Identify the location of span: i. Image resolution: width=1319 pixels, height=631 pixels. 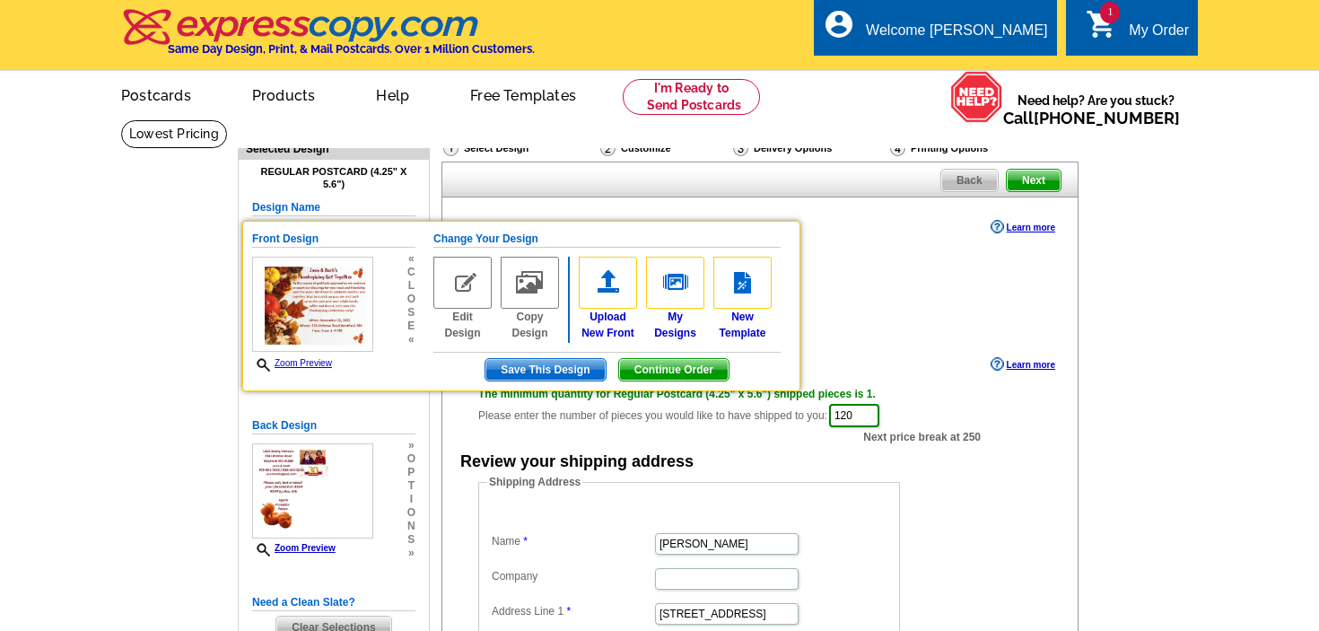
(411, 499).